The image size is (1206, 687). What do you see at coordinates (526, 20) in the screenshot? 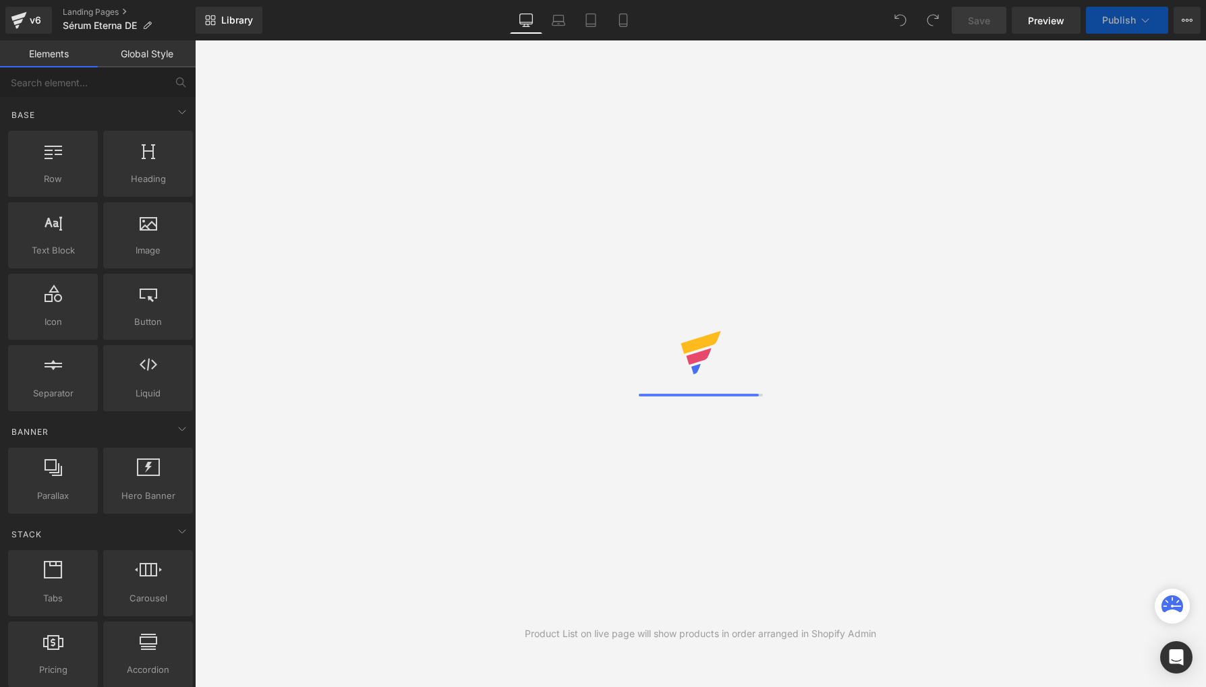
I see `a: Desktop` at bounding box center [526, 20].